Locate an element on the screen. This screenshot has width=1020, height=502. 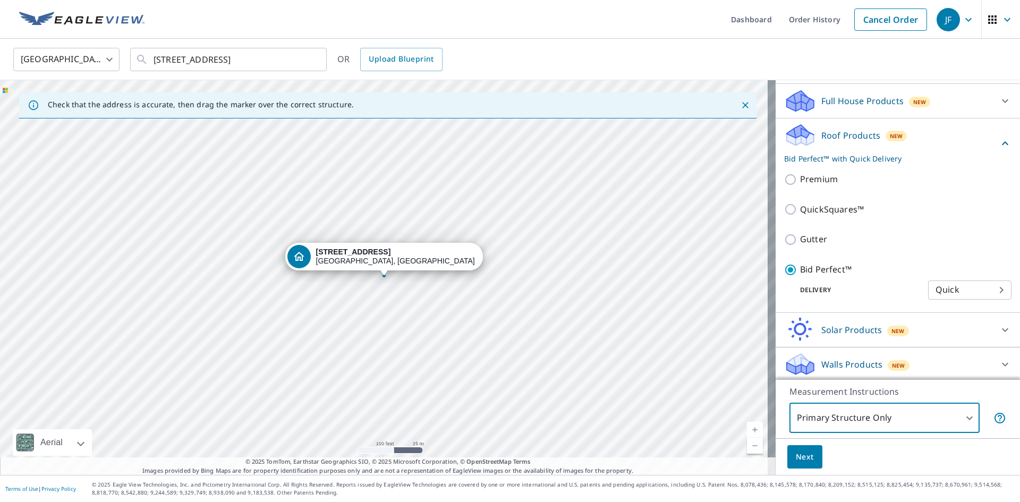
span: Upload Blueprint is located at coordinates (401, 59).